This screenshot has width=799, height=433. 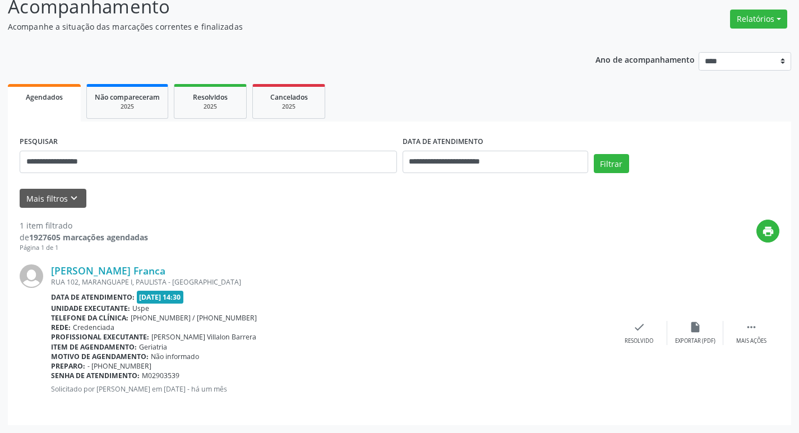 I want to click on span: Uspe, so click(x=141, y=308).